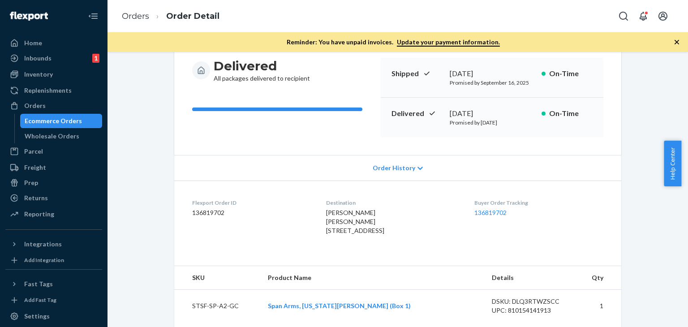 This screenshot has width=688, height=327. What do you see at coordinates (93, 16) in the screenshot?
I see `button: Close Navigation` at bounding box center [93, 16].